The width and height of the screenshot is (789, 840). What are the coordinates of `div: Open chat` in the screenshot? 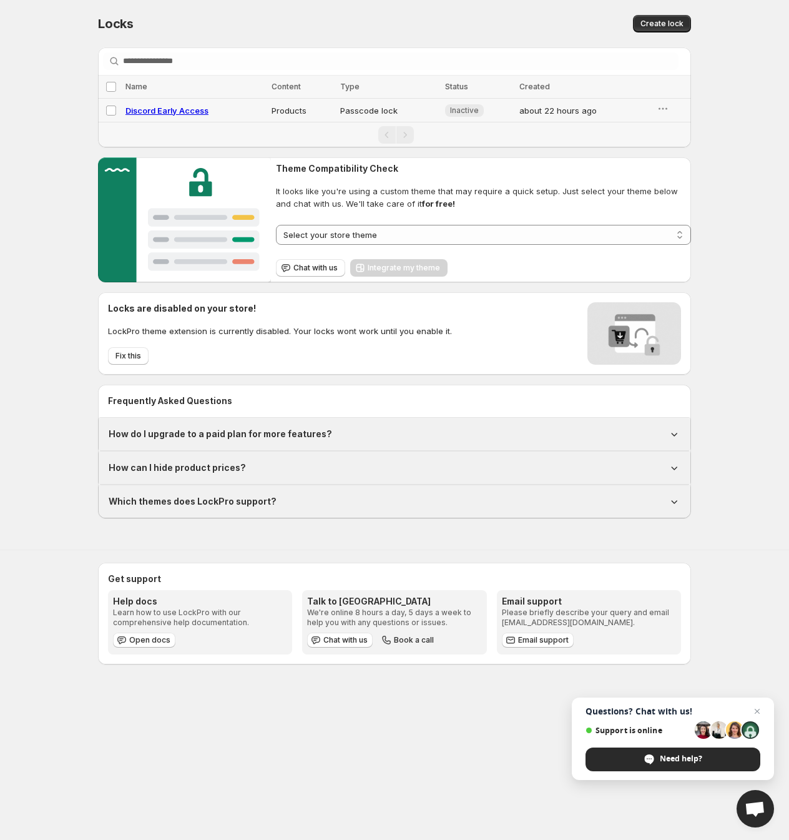 It's located at (755, 808).